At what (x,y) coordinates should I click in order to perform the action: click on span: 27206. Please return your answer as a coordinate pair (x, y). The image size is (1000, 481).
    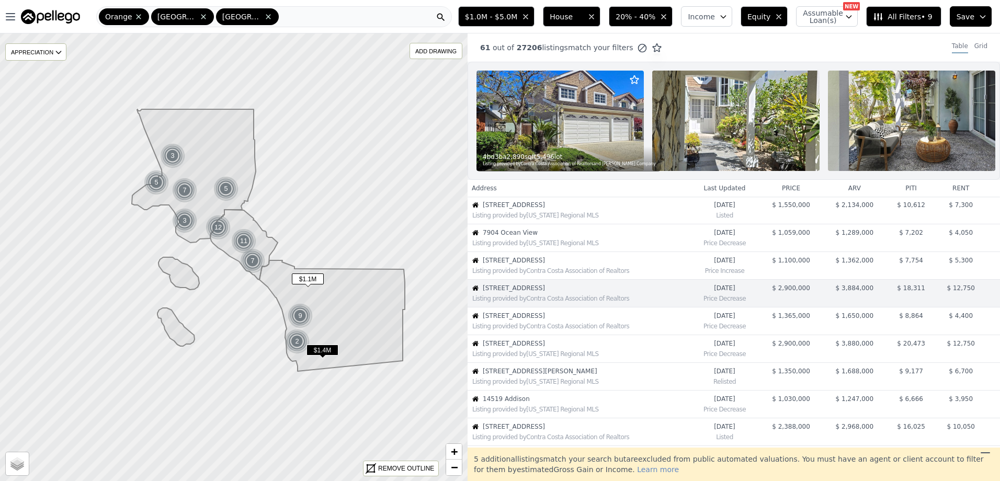
    Looking at the image, I should click on (528, 48).